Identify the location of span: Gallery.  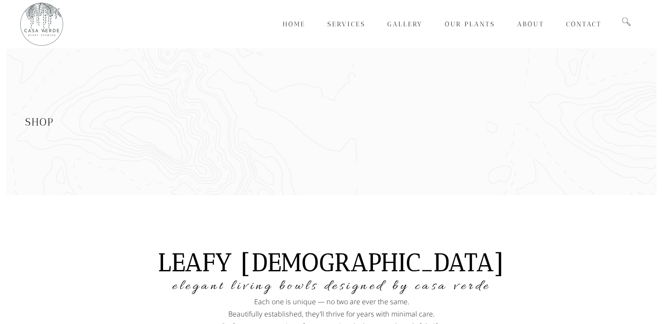
(405, 24).